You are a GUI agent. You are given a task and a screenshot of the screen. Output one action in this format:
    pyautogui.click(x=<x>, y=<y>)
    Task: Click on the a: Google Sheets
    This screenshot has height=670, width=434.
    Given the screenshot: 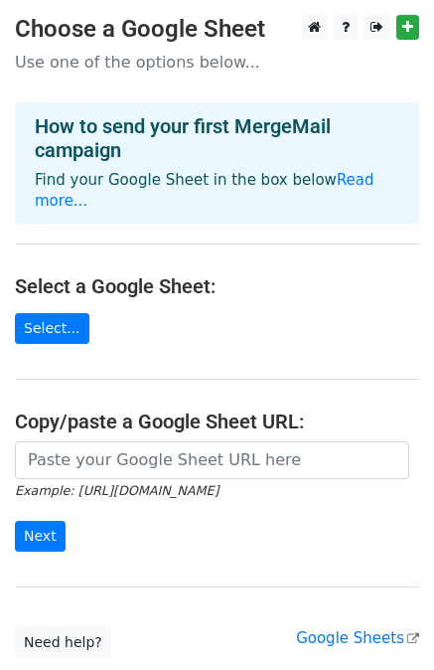 What is the action you would take?
    pyautogui.click(x=358, y=638)
    